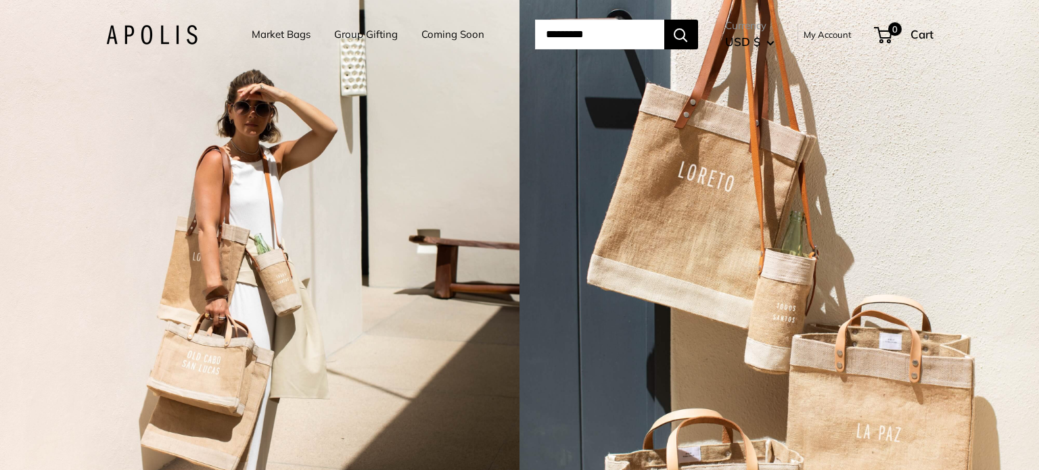 The image size is (1039, 470). What do you see at coordinates (827, 34) in the screenshot?
I see `a: My Account` at bounding box center [827, 34].